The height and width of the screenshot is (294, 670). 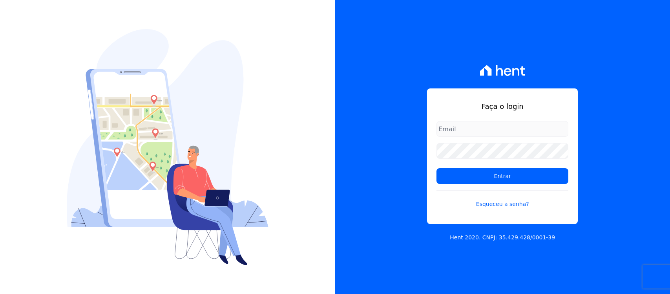 I want to click on img: Login, so click(x=168, y=147).